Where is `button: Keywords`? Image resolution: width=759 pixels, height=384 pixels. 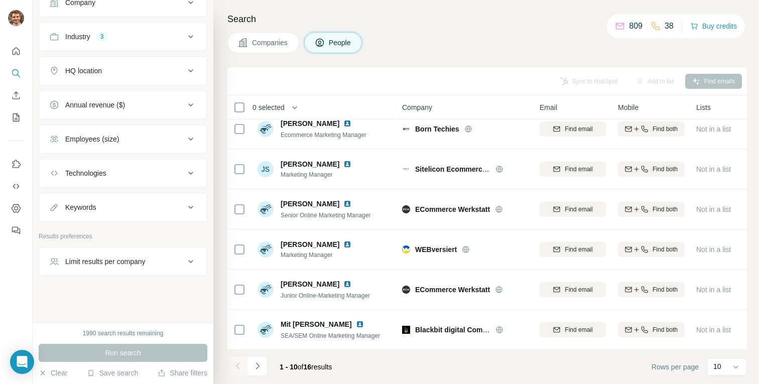
button: Keywords is located at coordinates (123, 207).